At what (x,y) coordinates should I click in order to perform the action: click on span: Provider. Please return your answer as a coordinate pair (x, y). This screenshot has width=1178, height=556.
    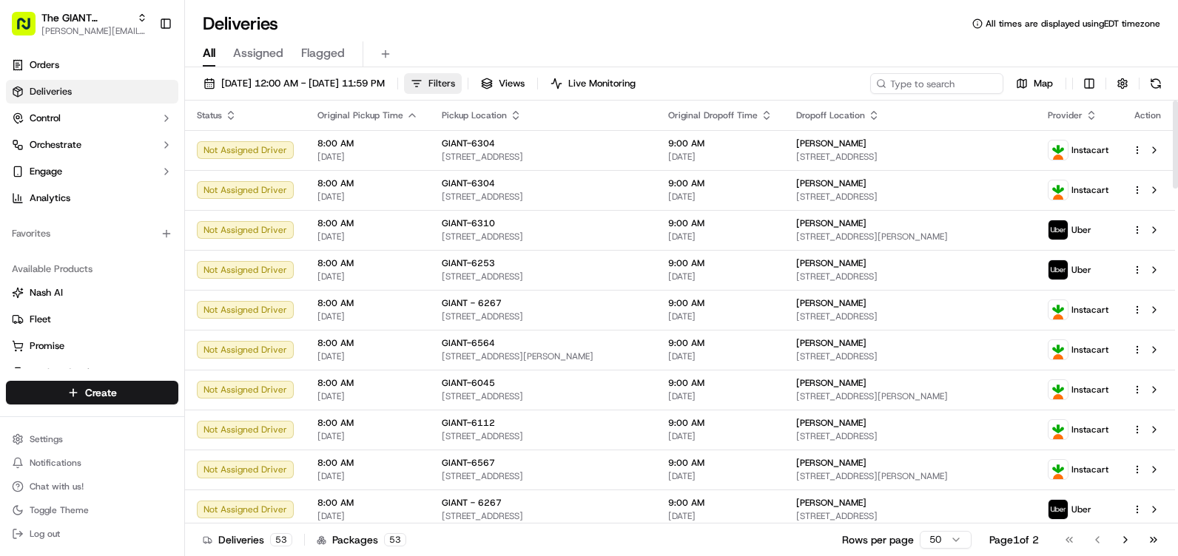
    Looking at the image, I should click on (1065, 115).